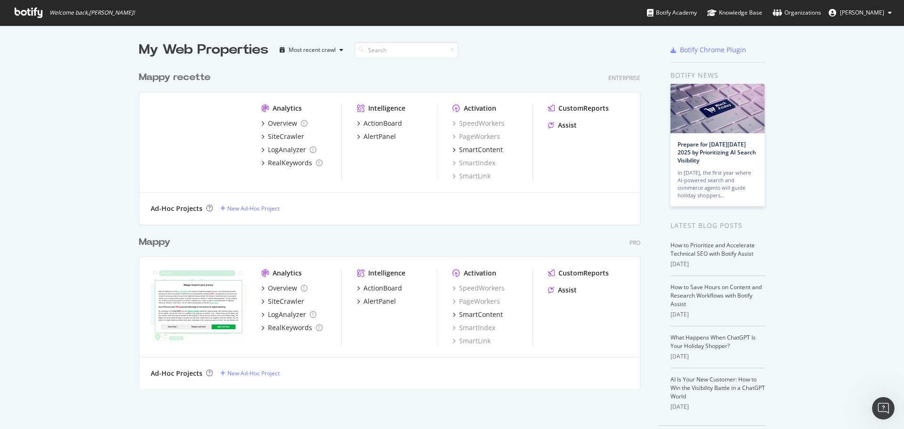 The height and width of the screenshot is (429, 904). What do you see at coordinates (203, 50) in the screenshot?
I see `div: My Web Properties` at bounding box center [203, 50].